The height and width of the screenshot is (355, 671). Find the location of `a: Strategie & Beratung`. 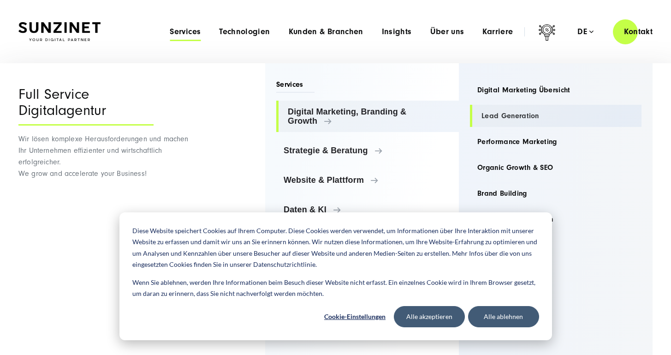

a: Strategie & Beratung is located at coordinates (367, 150).